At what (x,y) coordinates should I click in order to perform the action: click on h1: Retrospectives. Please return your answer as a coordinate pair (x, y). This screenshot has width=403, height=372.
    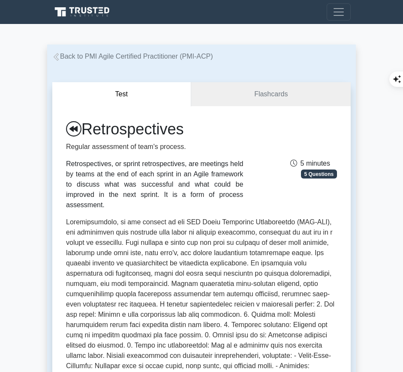
    Looking at the image, I should click on (154, 129).